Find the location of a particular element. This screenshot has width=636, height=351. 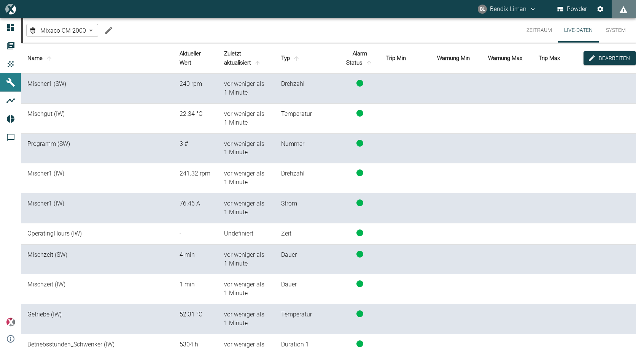

td: Strom is located at coordinates (307, 208).